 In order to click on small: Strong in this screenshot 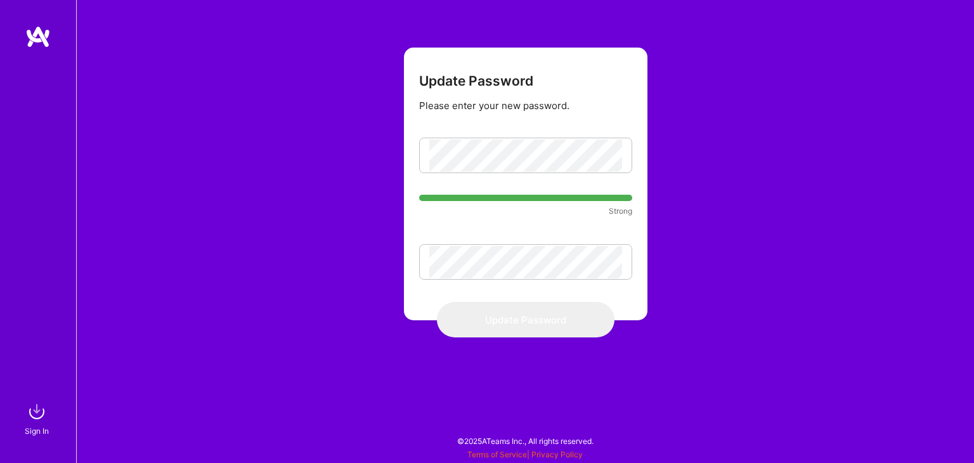, I will do `click(525, 210)`.